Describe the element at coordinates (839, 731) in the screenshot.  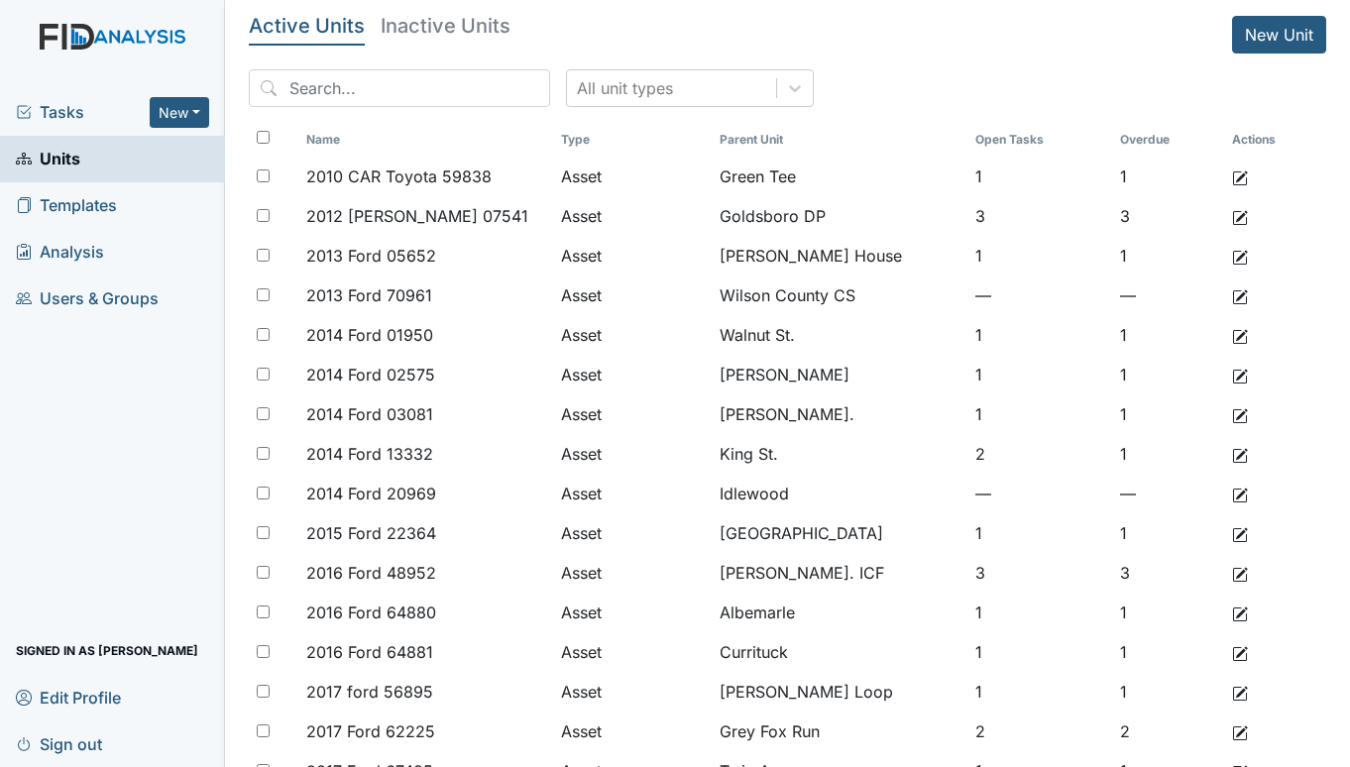
I see `td: Grey Fox Run` at that location.